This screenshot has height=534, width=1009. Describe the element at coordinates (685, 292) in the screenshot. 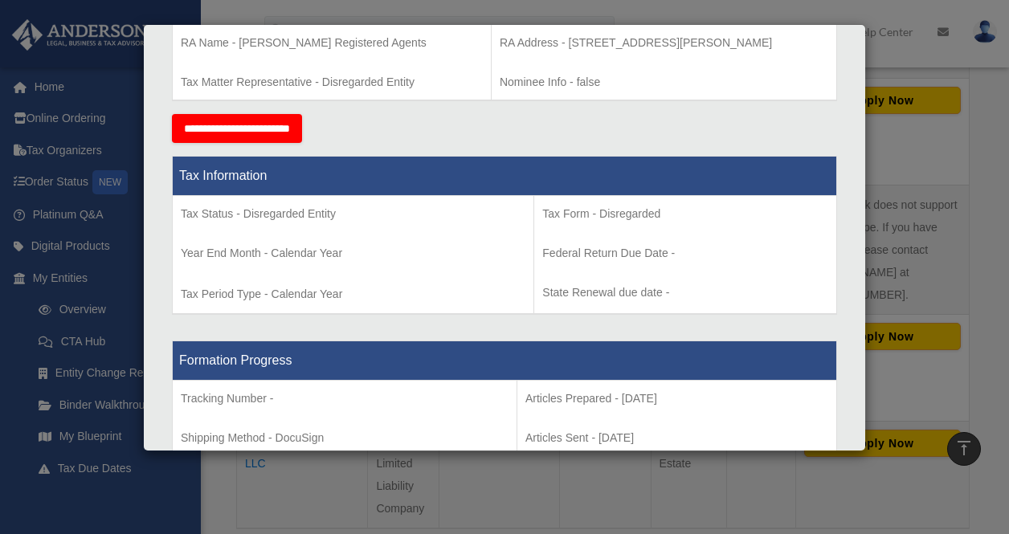

I see `p: State Renewal due date -` at that location.